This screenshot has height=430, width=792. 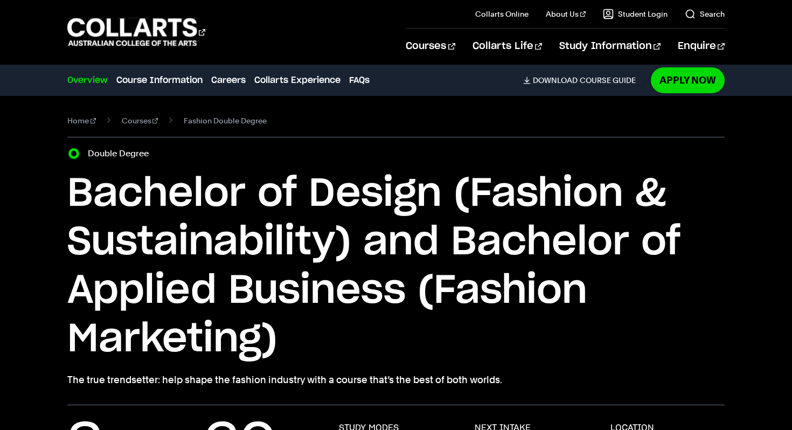 I want to click on h1: Bachelor of Design (Fashion & Sustainability) and Bachelor of Applied Business (Fashion Marketing), so click(x=396, y=267).